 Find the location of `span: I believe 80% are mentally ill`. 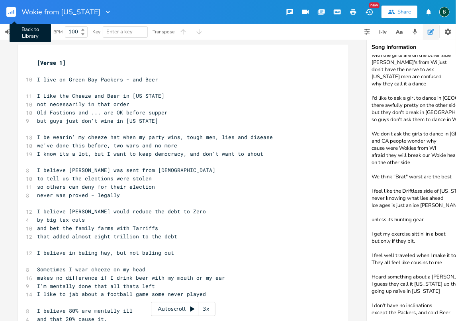

span: I believe 80% are mentally ill is located at coordinates (85, 311).